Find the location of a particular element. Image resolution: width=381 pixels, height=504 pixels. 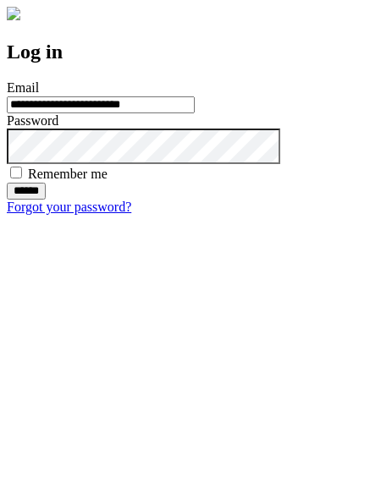

label: Email is located at coordinates (23, 87).